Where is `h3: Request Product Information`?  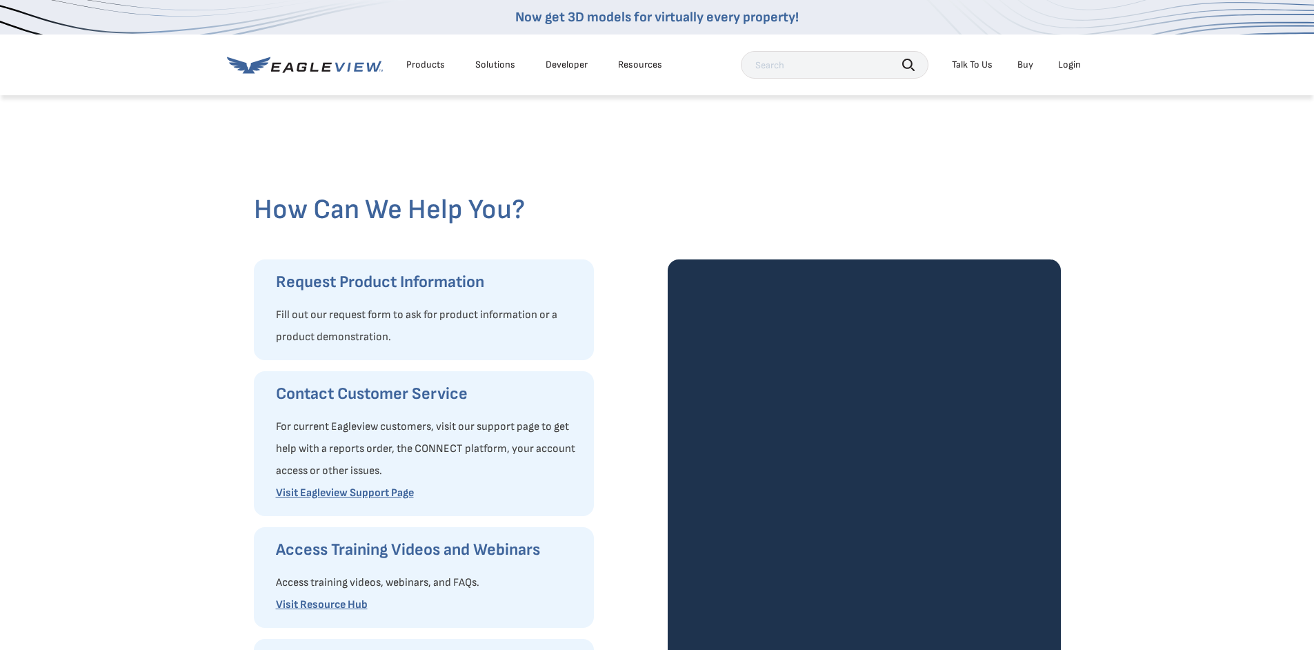 h3: Request Product Information is located at coordinates (428, 282).